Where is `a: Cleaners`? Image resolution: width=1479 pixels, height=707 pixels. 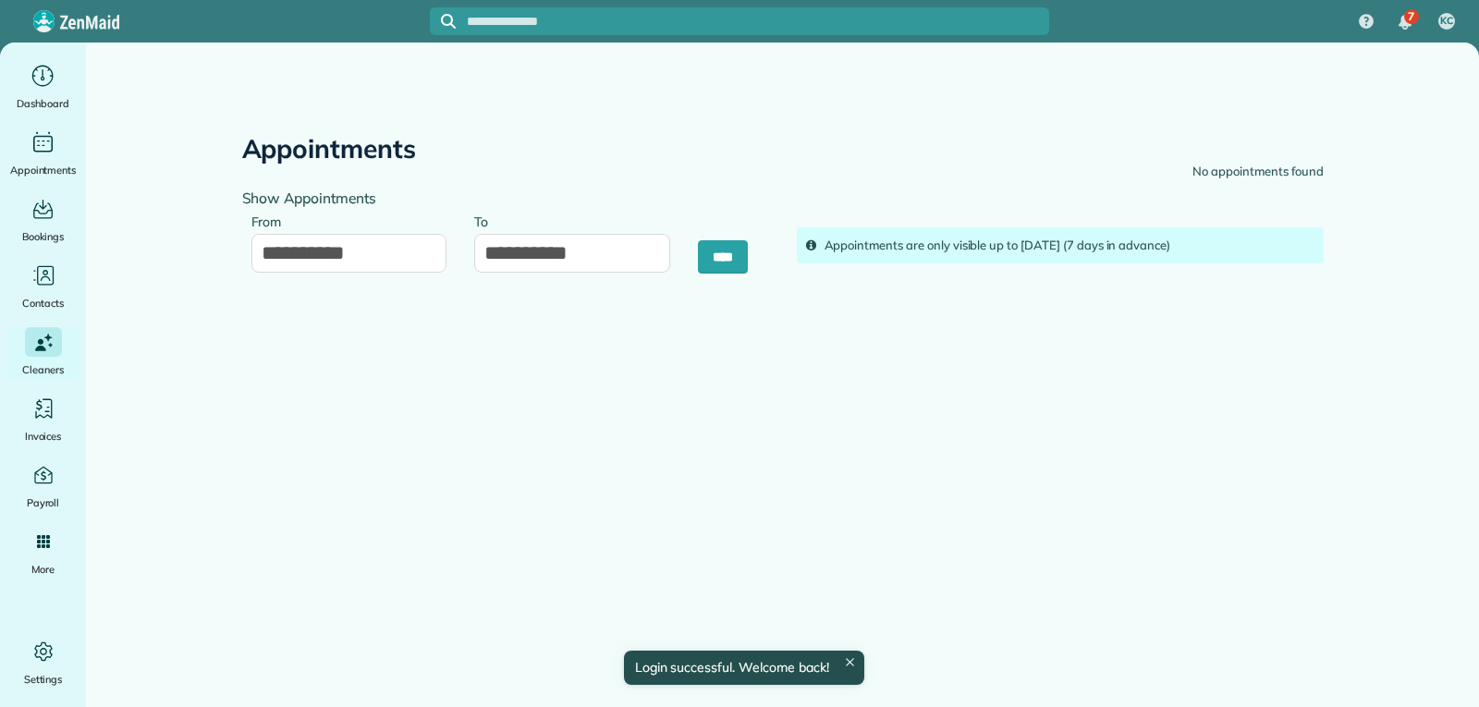 a: Cleaners is located at coordinates (43, 353).